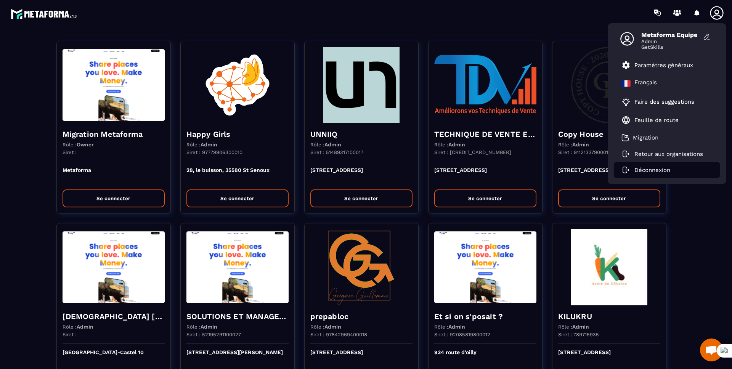  I want to click on h4: Happy Girls, so click(238, 134).